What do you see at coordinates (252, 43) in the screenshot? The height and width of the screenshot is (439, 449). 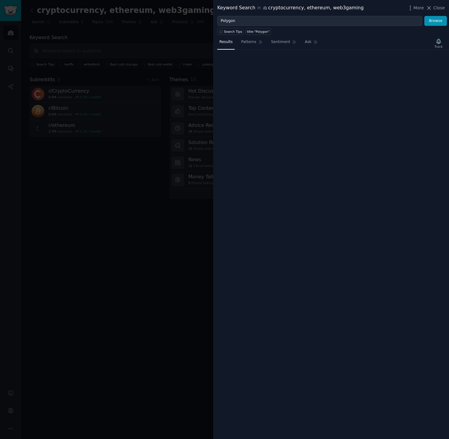 I see `a: Patterns` at bounding box center [252, 43].